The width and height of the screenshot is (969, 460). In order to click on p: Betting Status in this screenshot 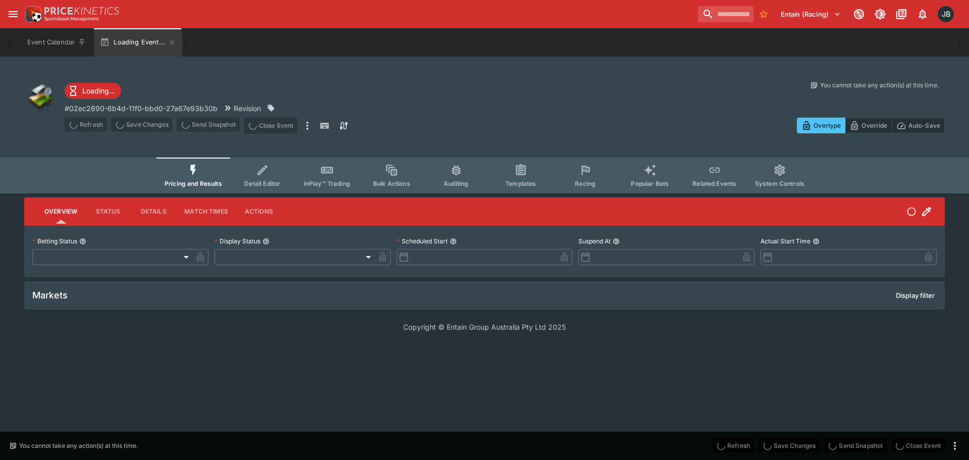, I will do `click(54, 241)`.